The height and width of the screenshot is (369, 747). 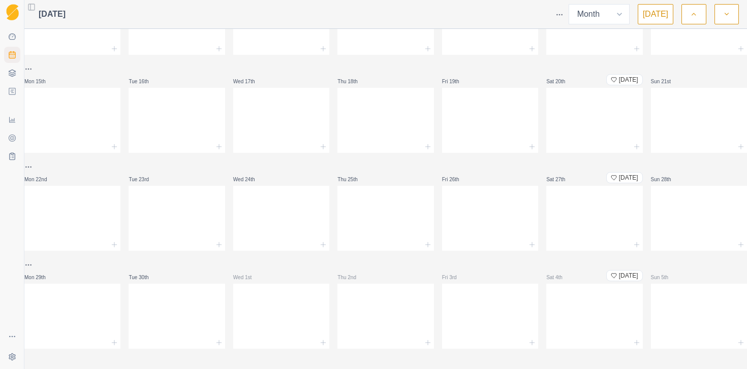 I want to click on p: Wed 1st, so click(x=249, y=277).